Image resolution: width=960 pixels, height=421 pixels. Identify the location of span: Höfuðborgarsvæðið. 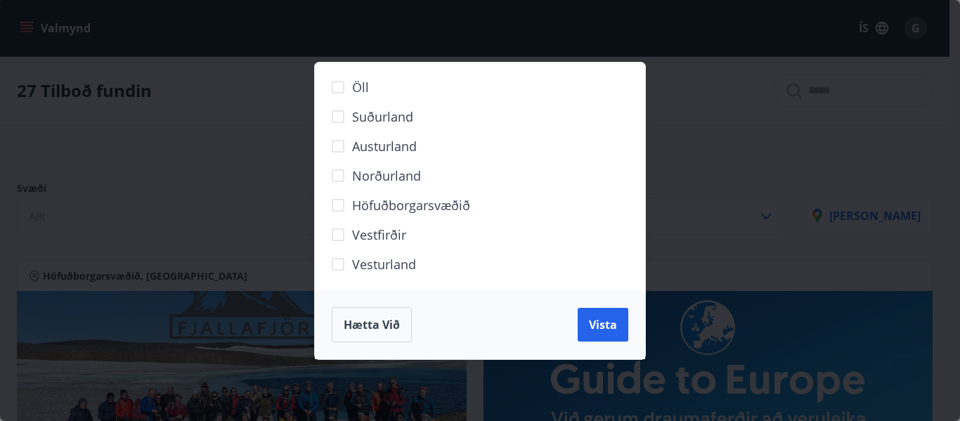
(411, 205).